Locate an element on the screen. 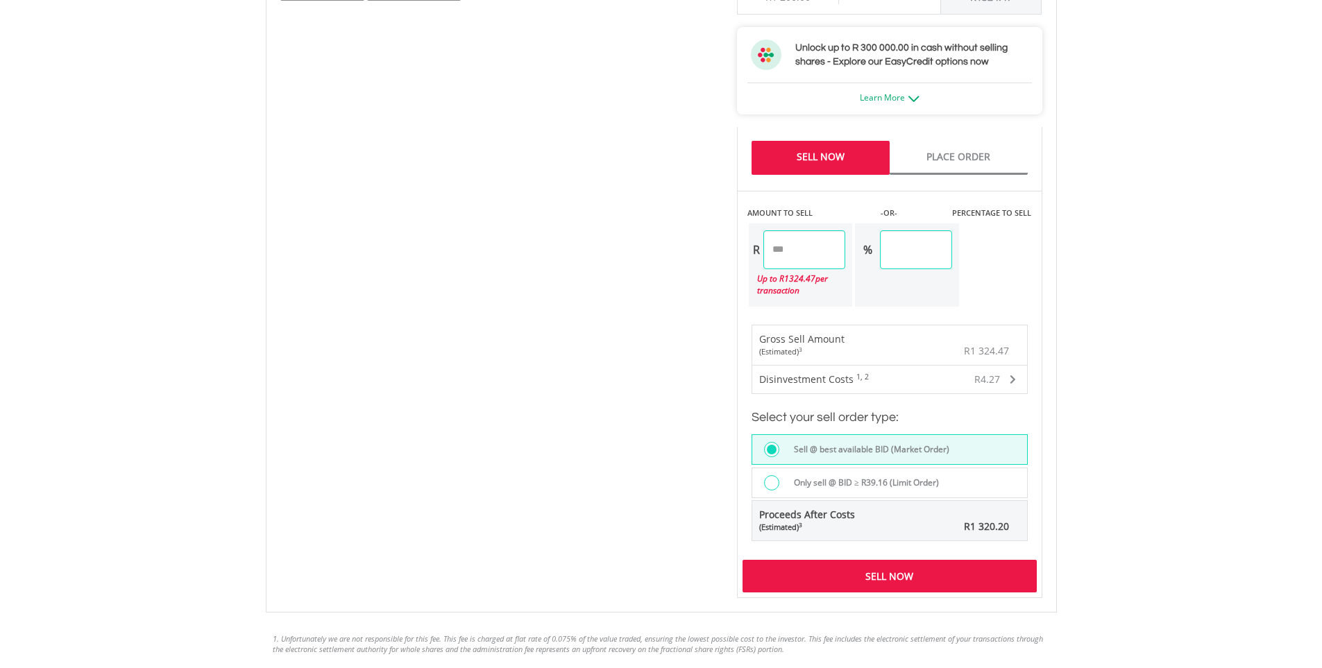 Image resolution: width=1322 pixels, height=668 pixels. div: Sell Now is located at coordinates (890, 576).